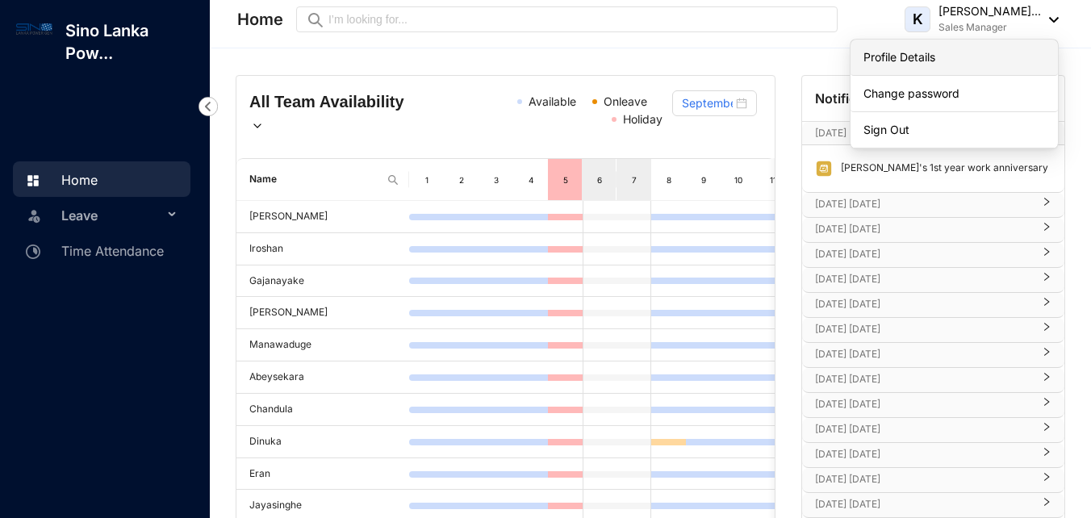 The width and height of the screenshot is (1091, 518). Describe the element at coordinates (59, 180) in the screenshot. I see `a: Home` at that location.